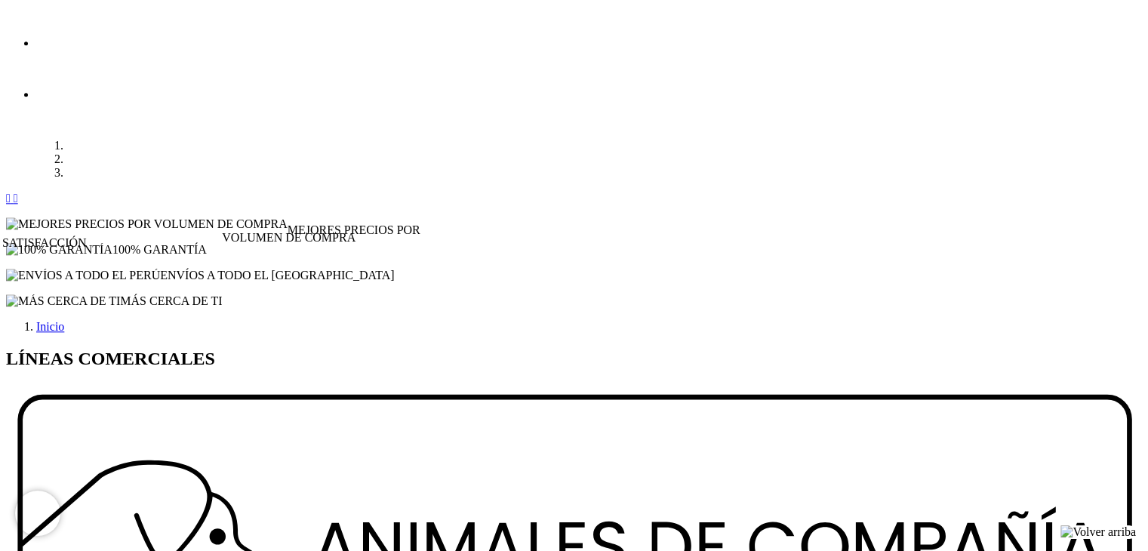 This screenshot has height=551, width=1148. I want to click on img: Volver arriba, so click(1098, 532).